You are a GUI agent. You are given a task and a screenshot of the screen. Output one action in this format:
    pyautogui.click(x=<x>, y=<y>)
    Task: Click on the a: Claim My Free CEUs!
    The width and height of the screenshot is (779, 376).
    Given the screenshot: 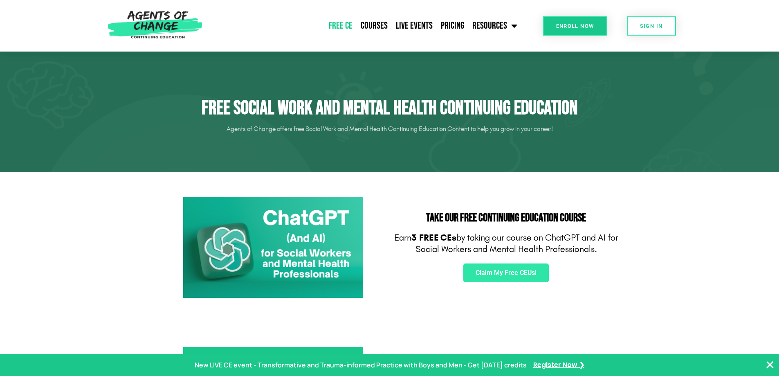 What is the action you would take?
    pyautogui.click(x=506, y=273)
    